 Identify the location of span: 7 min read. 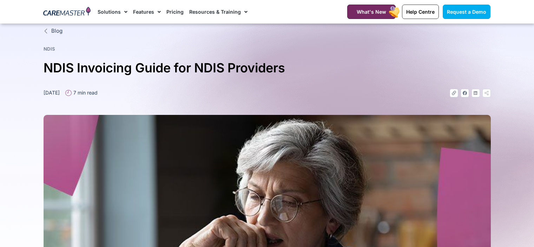
(85, 92).